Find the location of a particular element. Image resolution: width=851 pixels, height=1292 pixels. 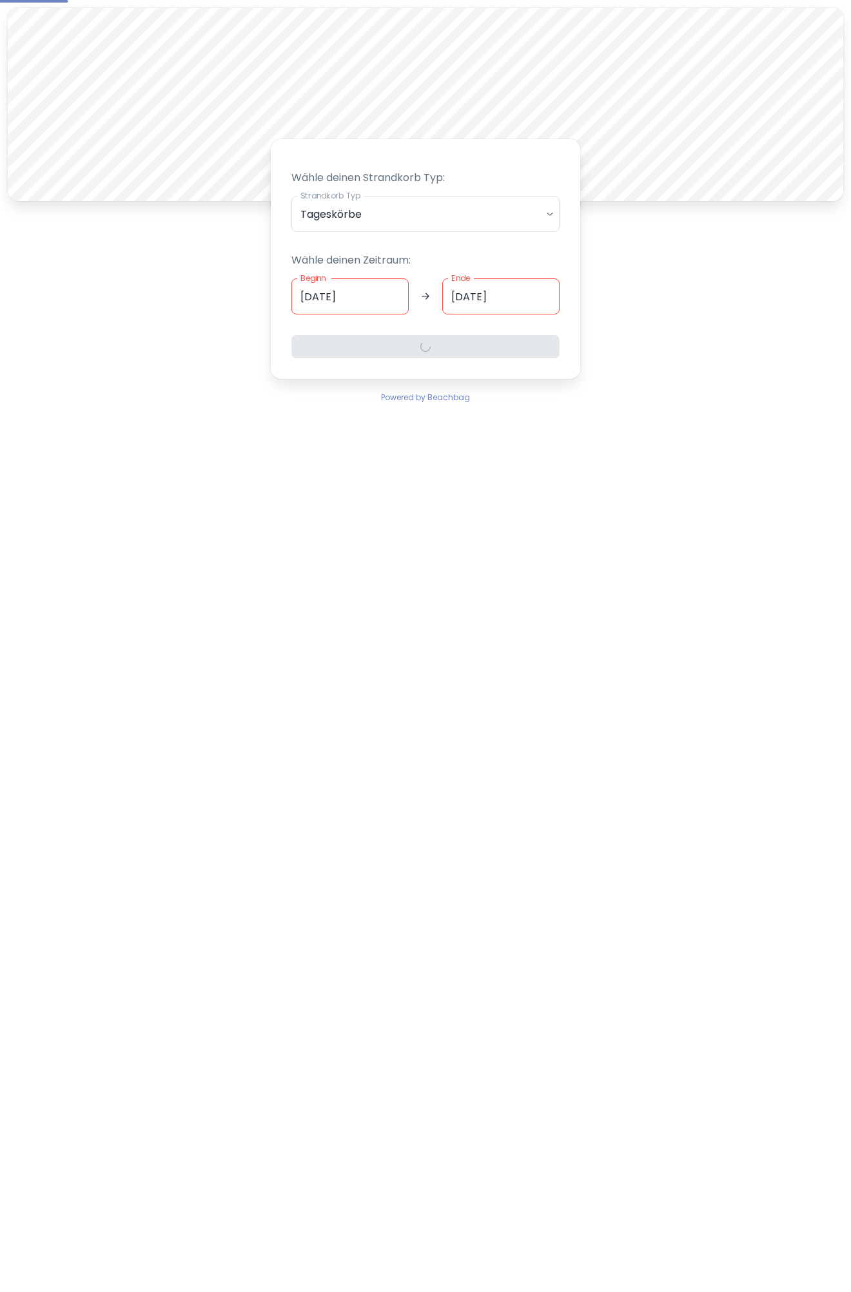

p: Wähle deinen Strandkorb Typ: is located at coordinates (425, 178).